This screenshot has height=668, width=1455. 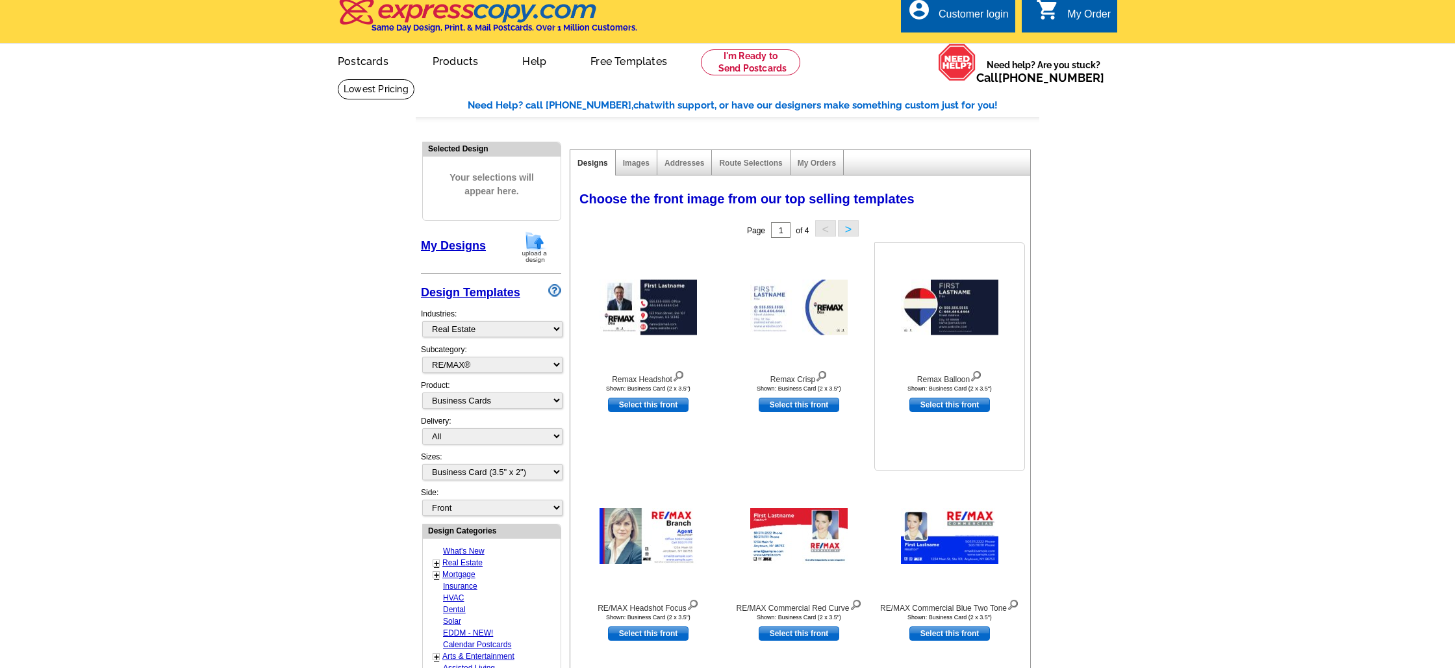 I want to click on span: Page, so click(x=756, y=231).